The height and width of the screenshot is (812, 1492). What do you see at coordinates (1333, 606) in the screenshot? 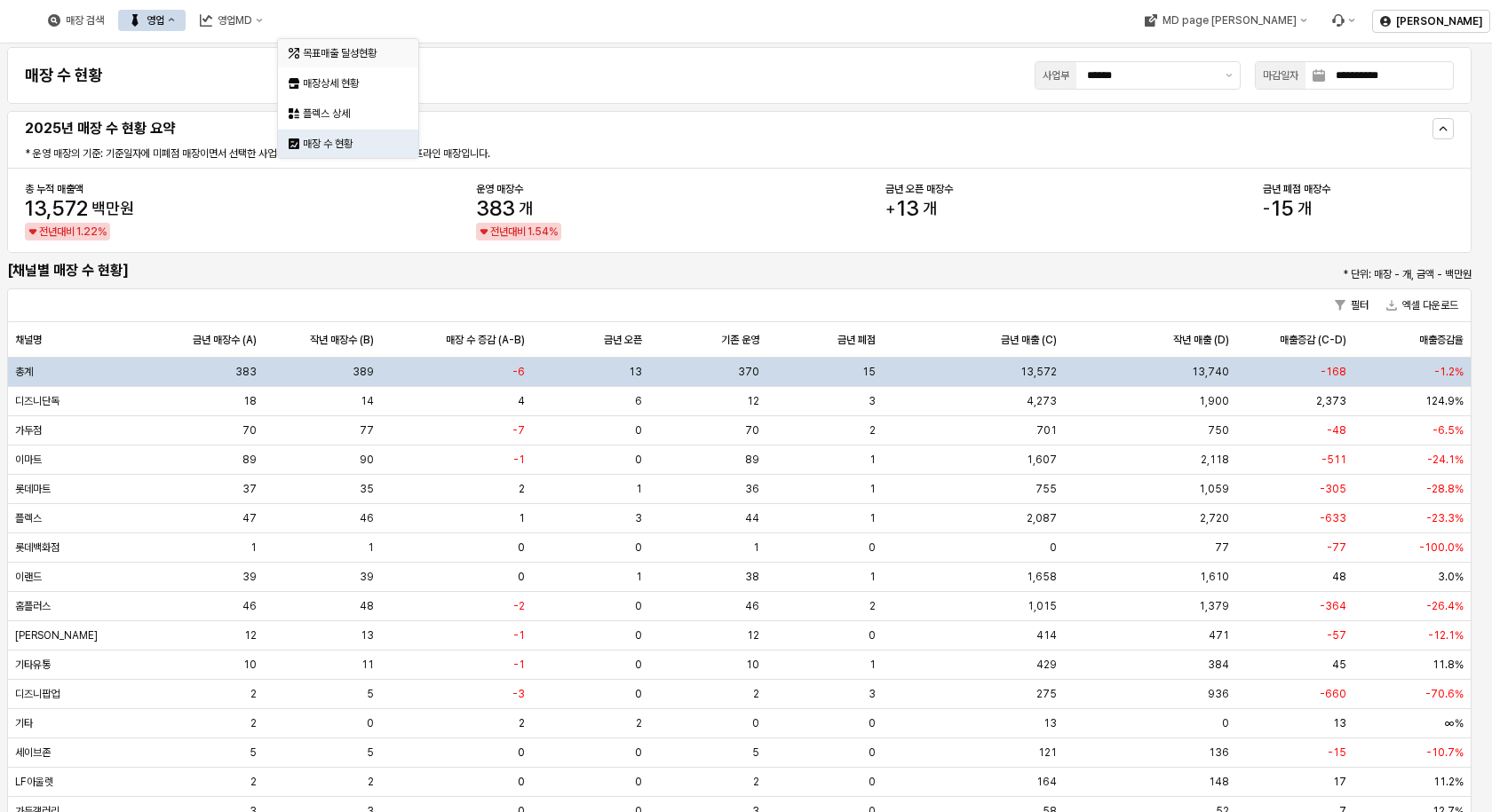
I see `span: -364` at bounding box center [1333, 606].